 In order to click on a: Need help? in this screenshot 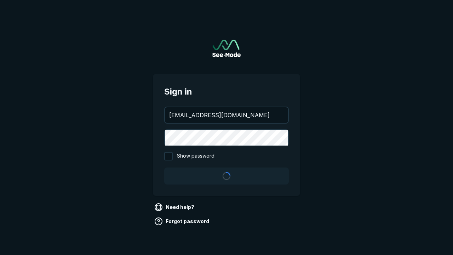, I will do `click(175, 207)`.